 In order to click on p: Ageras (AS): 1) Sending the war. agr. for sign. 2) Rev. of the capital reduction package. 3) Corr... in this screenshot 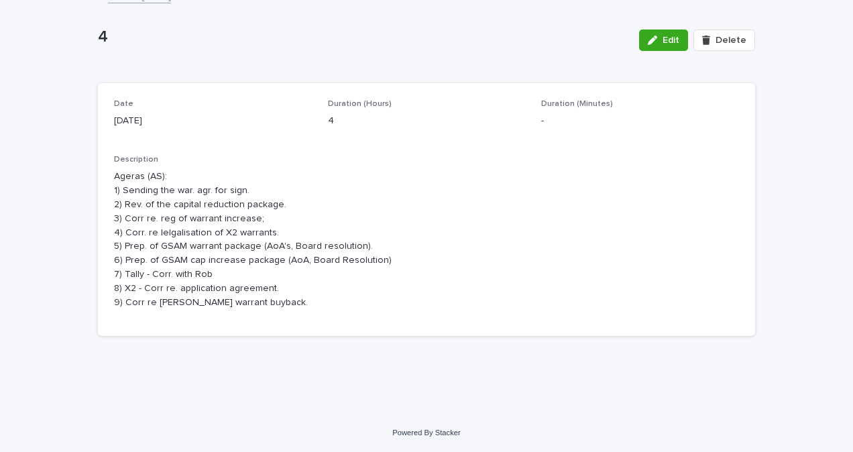, I will do `click(426, 239)`.